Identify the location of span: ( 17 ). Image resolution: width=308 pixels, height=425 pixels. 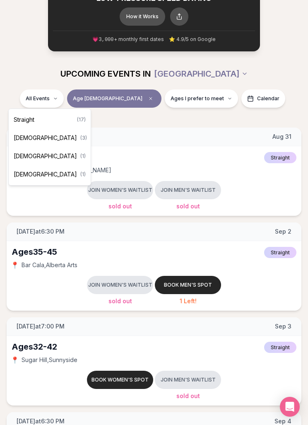
(81, 120).